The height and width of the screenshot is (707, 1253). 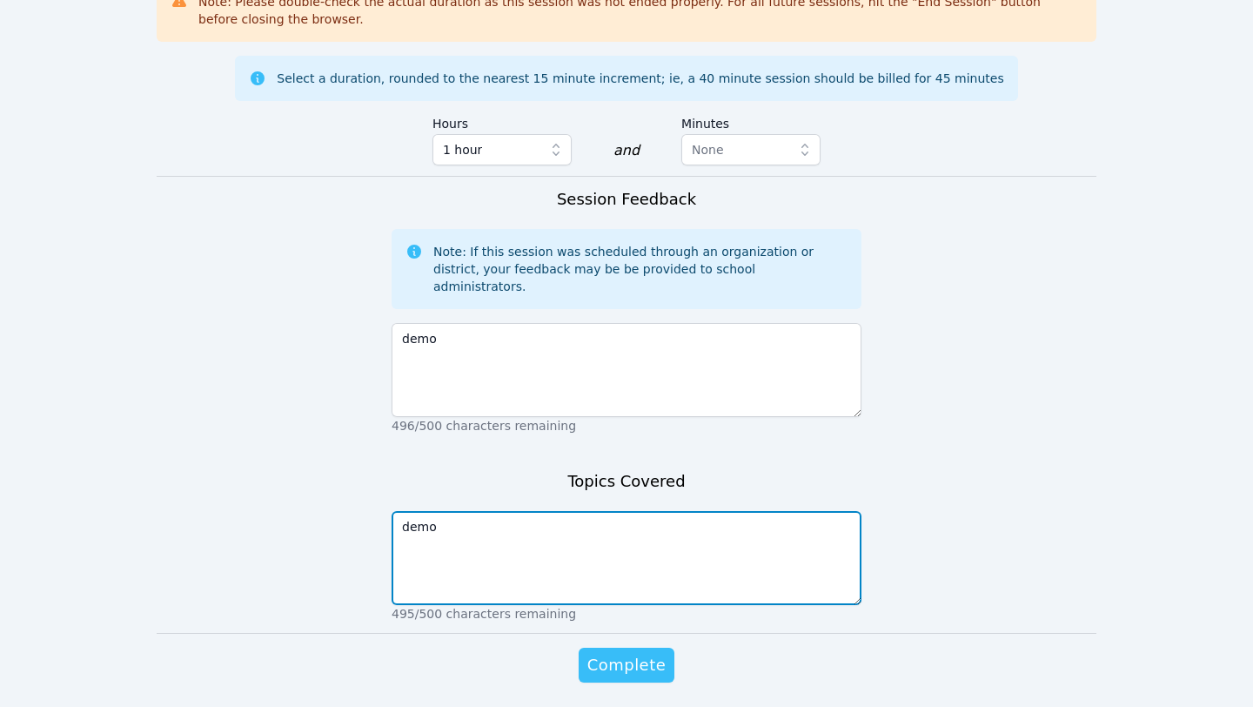 What do you see at coordinates (708, 150) in the screenshot?
I see `span: None` at bounding box center [708, 150].